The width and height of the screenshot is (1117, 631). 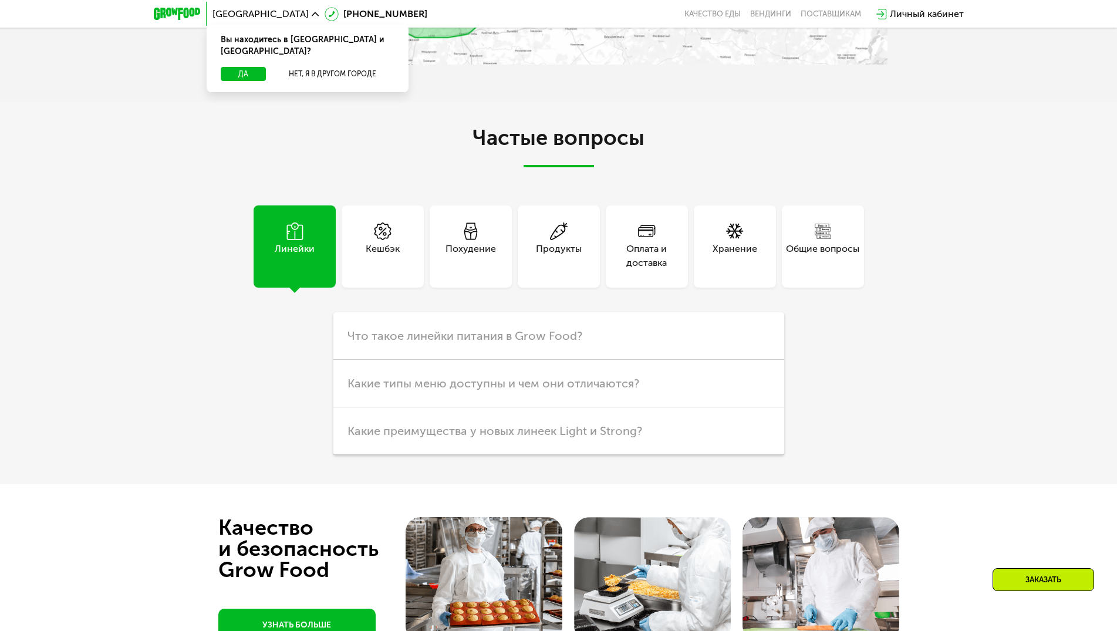 I want to click on div: Личный кабинет, so click(x=927, y=14).